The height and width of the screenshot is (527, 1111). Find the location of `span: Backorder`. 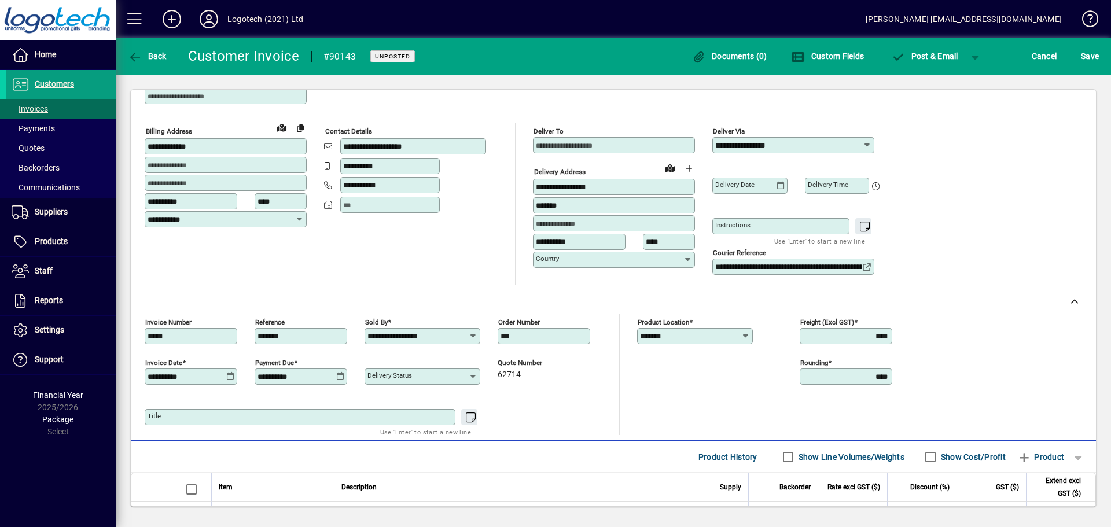

span: Backorder is located at coordinates (795, 487).